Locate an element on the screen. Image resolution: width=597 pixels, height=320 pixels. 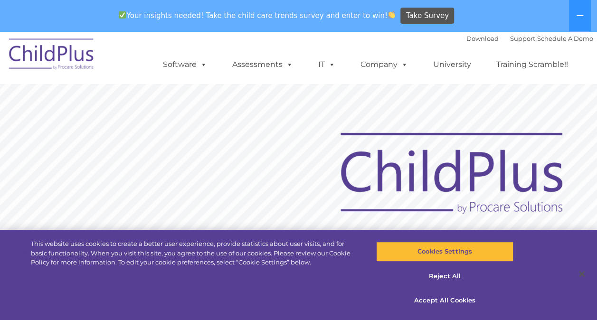
span: Your insights needed! Take the child care trends survey and enter to win! is located at coordinates (257, 15).